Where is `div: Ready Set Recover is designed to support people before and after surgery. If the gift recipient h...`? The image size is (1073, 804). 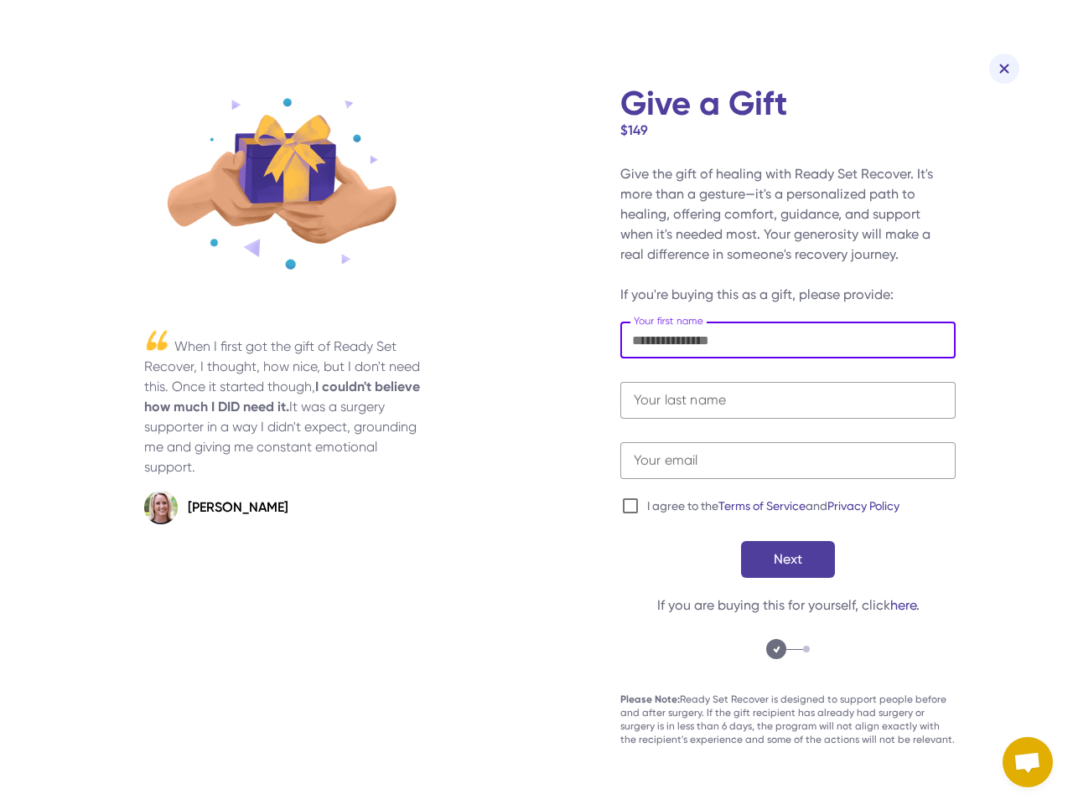
div: Ready Set Recover is designed to support people before and after surgery. If the gift recipient h... is located at coordinates (788, 720).